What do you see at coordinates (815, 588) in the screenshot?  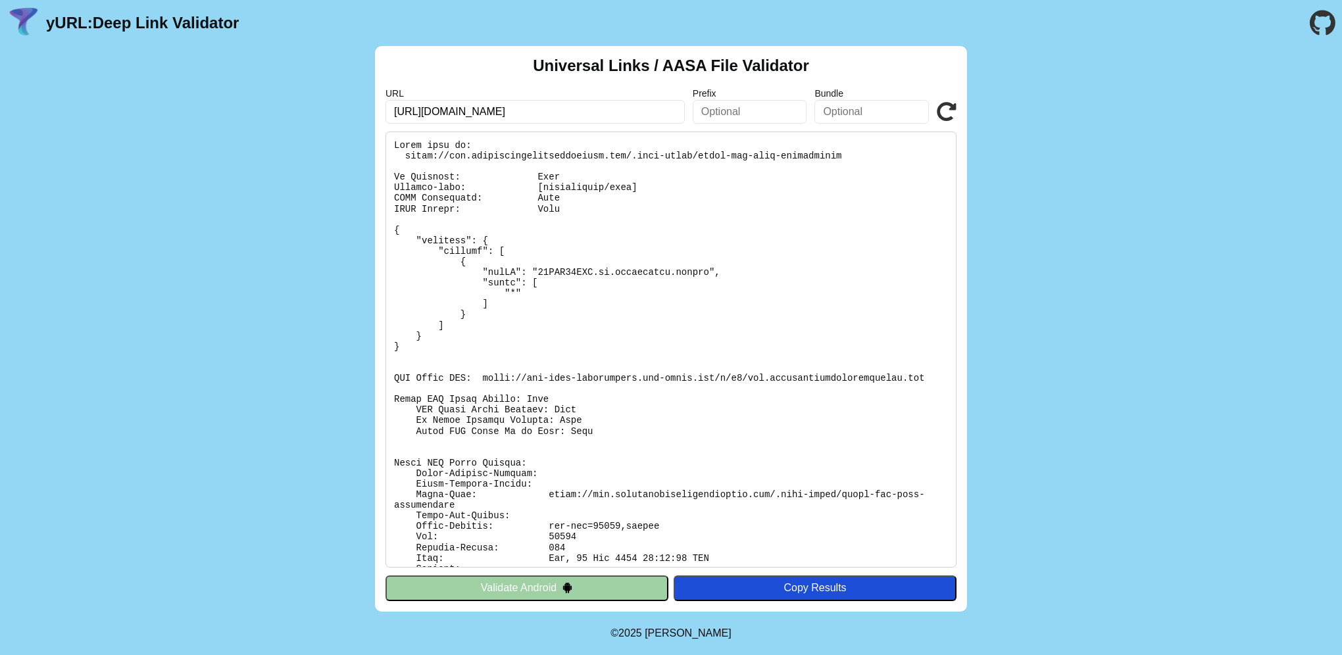 I see `div: Copy Results` at bounding box center [815, 588].